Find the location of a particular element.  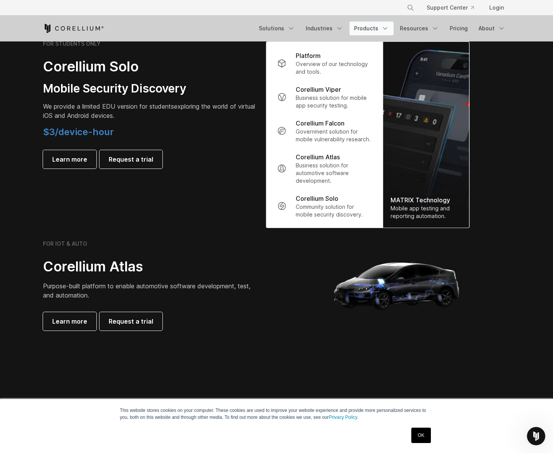

p: Business solution for mobile app security testing. is located at coordinates (334, 102).